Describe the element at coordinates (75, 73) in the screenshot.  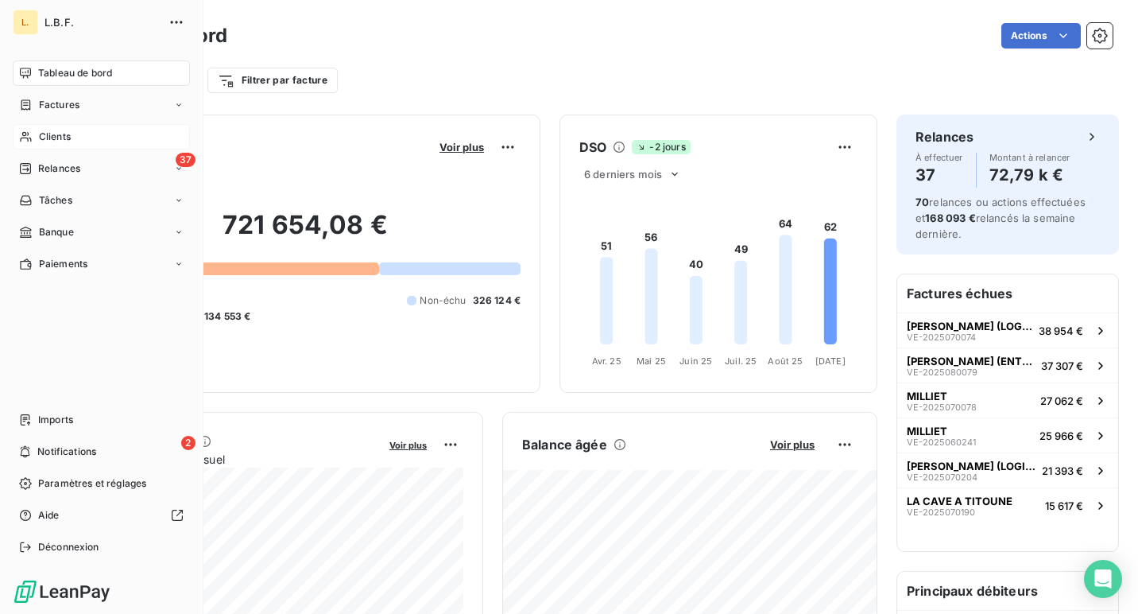
I see `span: Tableau de bord` at that location.